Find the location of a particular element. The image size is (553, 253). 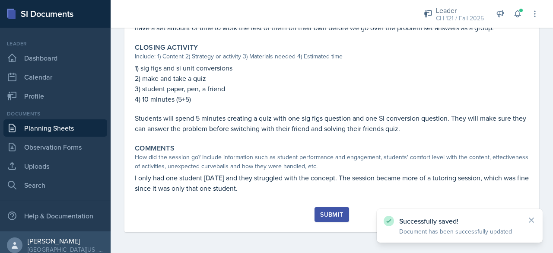

p: 1) sig figs and si unit conversions is located at coordinates (332, 68).